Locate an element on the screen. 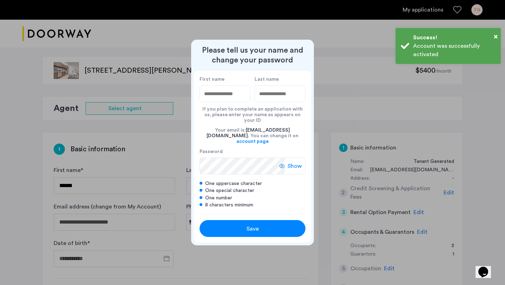 The image size is (505, 285). button: button is located at coordinates (252, 228).